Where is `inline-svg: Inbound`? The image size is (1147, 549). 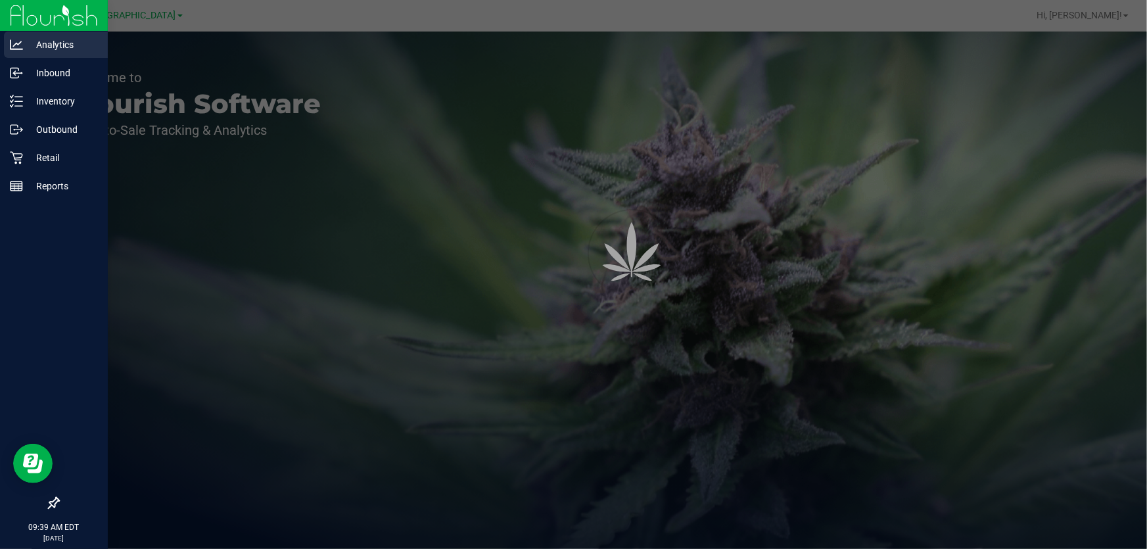 inline-svg: Inbound is located at coordinates (16, 73).